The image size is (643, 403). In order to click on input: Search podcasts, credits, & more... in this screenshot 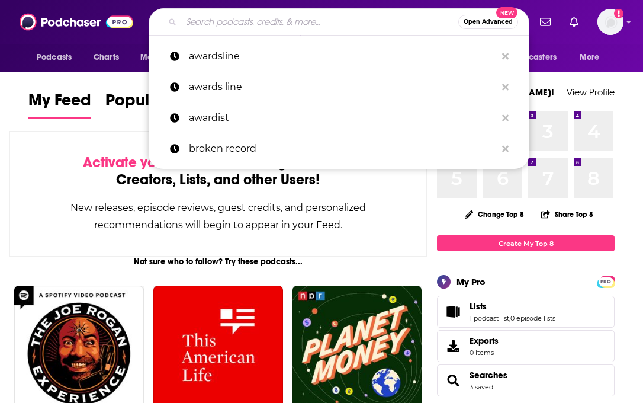, I will do `click(320, 22)`.